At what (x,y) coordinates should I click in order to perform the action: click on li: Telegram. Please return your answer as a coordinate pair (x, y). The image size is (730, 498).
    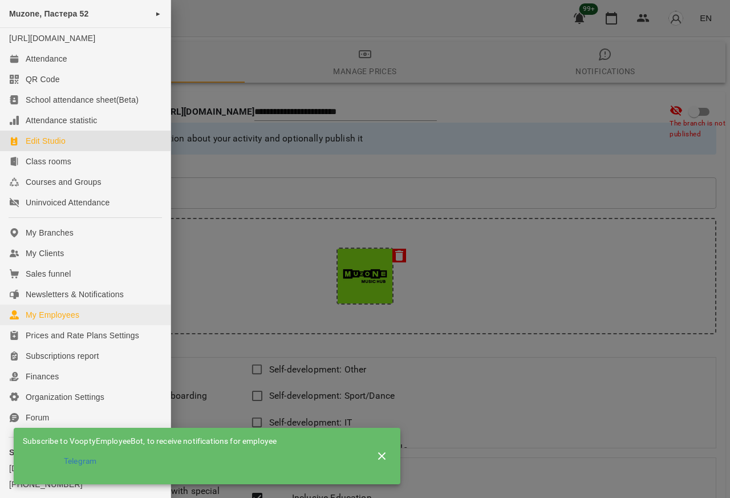
    Looking at the image, I should click on (191, 462).